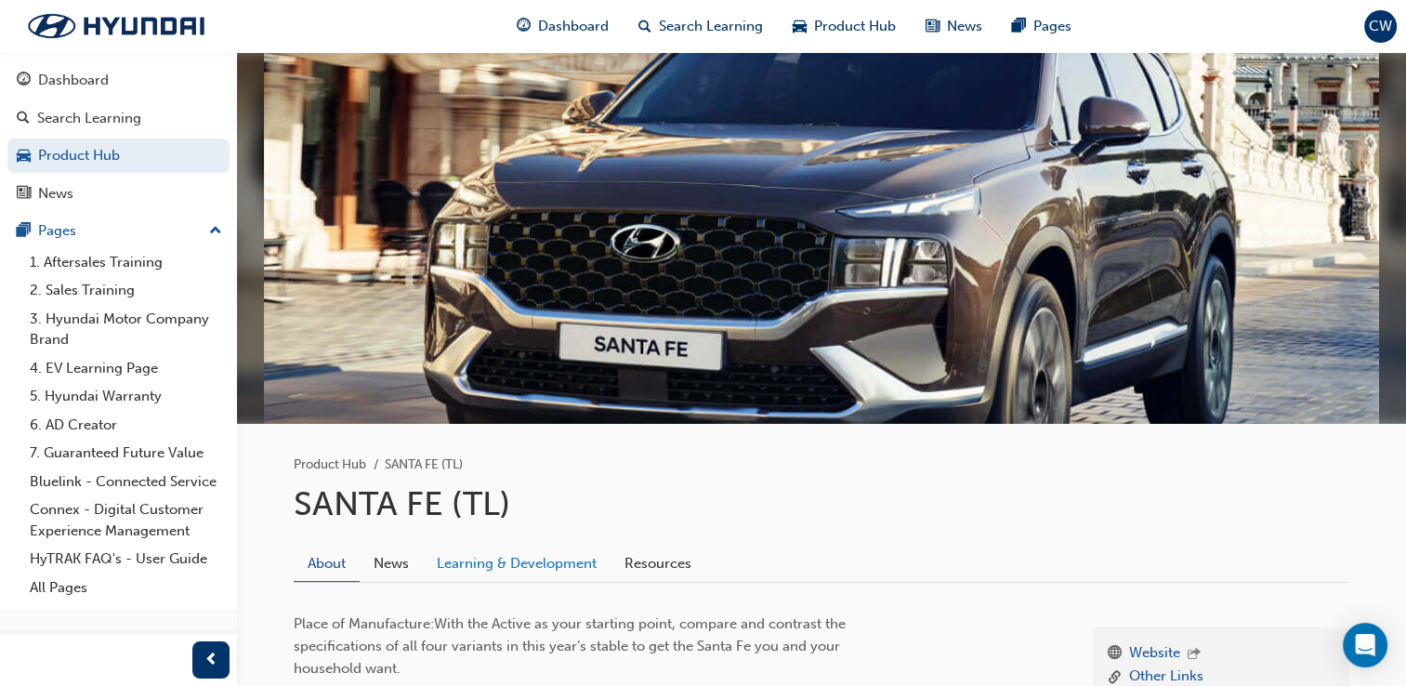  Describe the element at coordinates (1380, 26) in the screenshot. I see `span: CW` at that location.